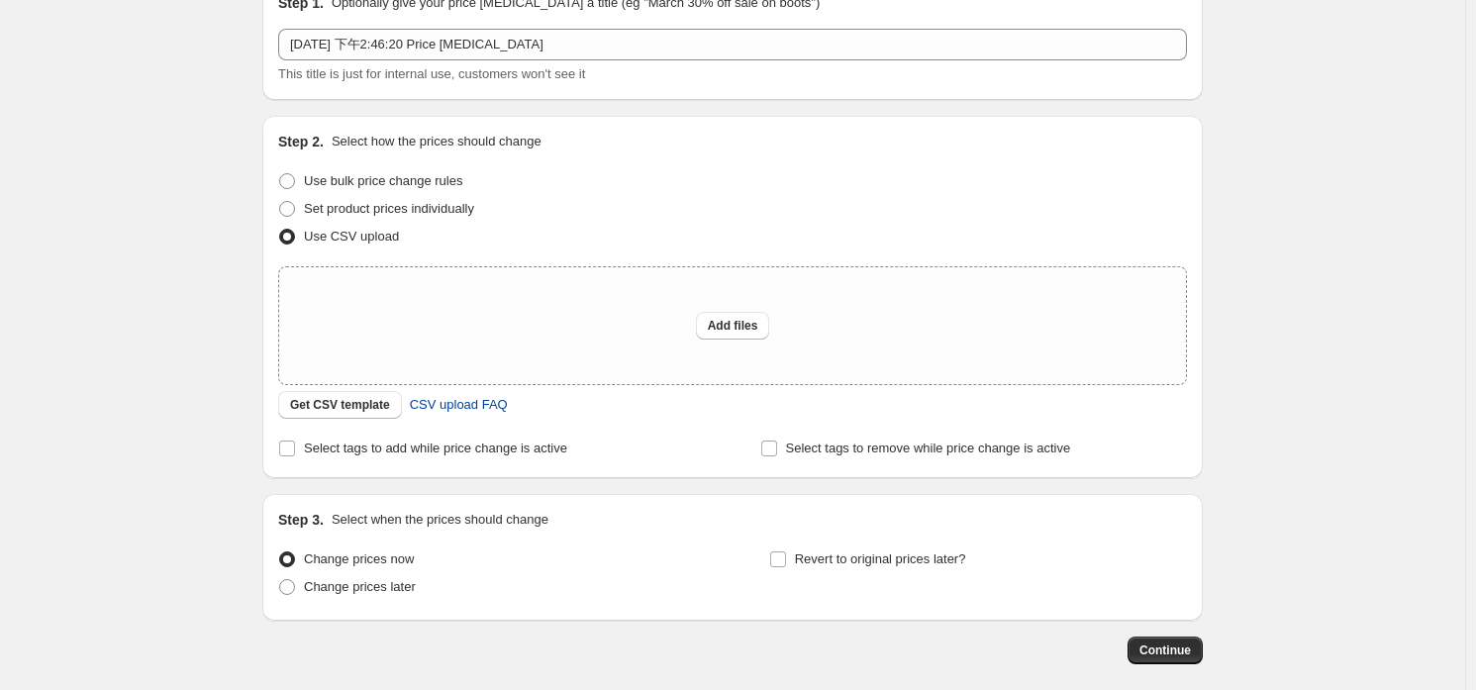 Image resolution: width=1476 pixels, height=690 pixels. I want to click on span: CSV upload FAQ, so click(458, 405).